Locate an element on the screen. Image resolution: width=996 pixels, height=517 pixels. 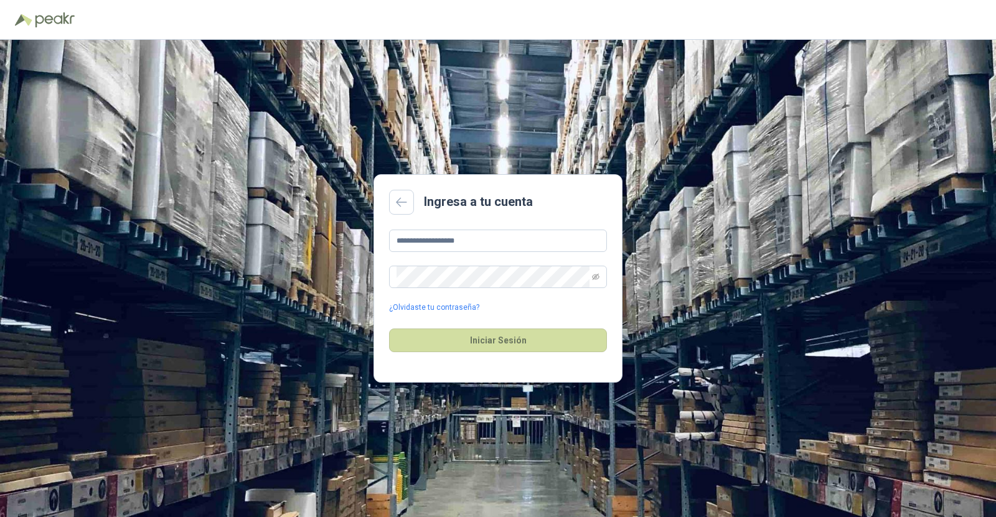
a: ¿Olvidaste tu contraseña? is located at coordinates (434, 308).